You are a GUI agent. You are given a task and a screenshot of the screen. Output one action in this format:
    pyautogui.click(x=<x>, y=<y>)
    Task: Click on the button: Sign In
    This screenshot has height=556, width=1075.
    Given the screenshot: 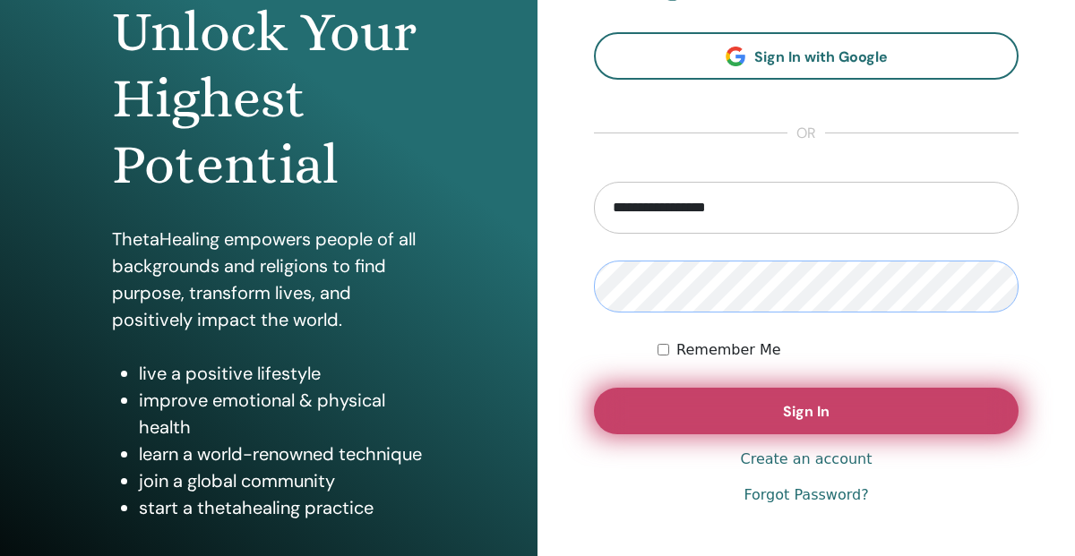 What is the action you would take?
    pyautogui.click(x=806, y=411)
    